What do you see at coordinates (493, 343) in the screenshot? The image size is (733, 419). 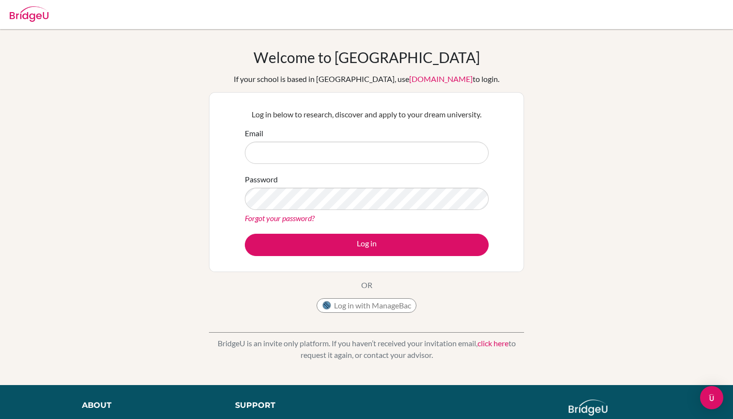 I see `a: click here` at bounding box center [493, 343].